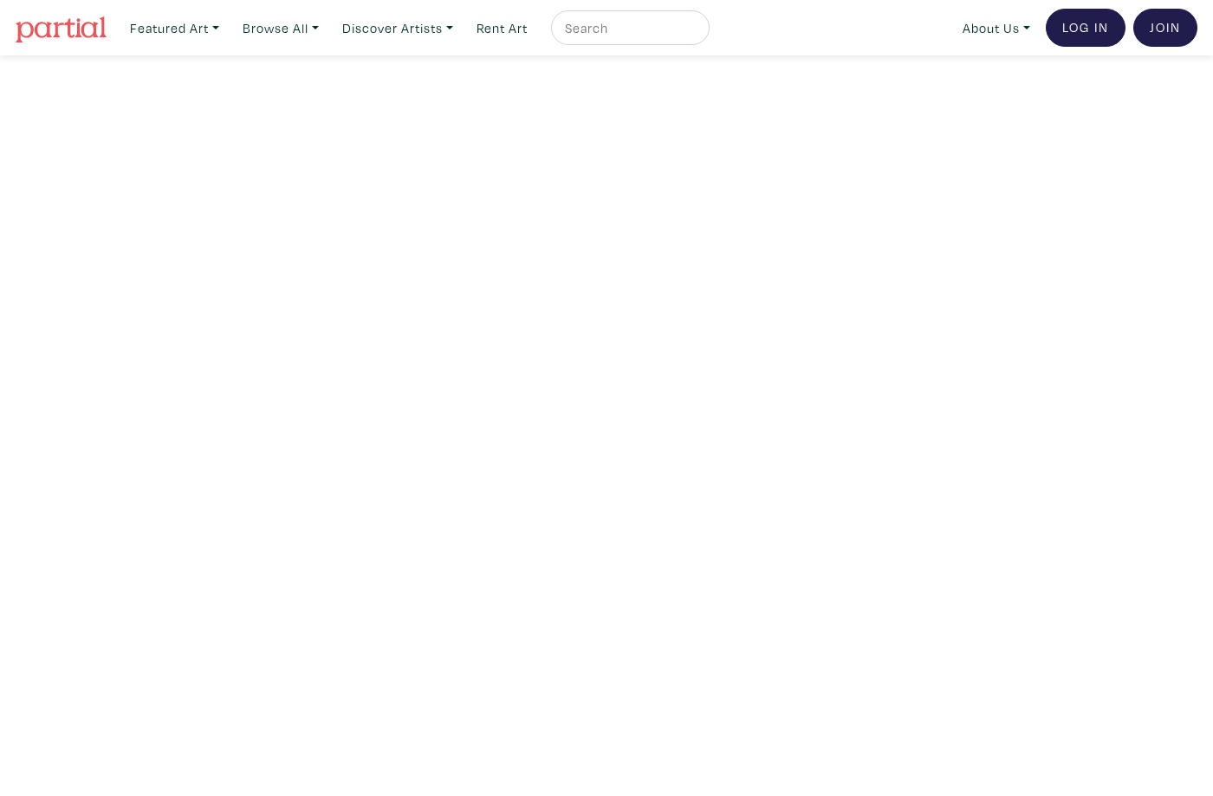 This screenshot has width=1213, height=796. I want to click on a: Discover Artists, so click(398, 28).